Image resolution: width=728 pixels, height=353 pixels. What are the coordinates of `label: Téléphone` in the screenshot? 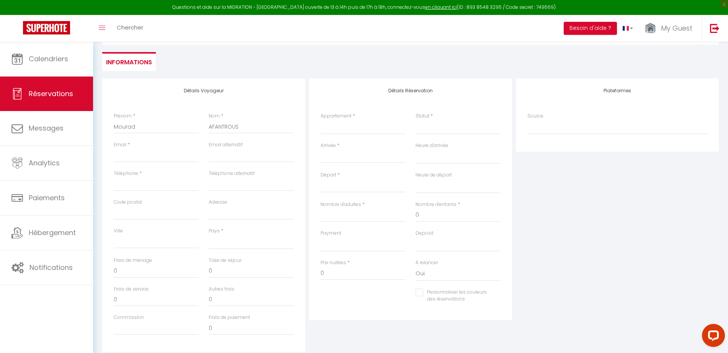 It's located at (126, 173).